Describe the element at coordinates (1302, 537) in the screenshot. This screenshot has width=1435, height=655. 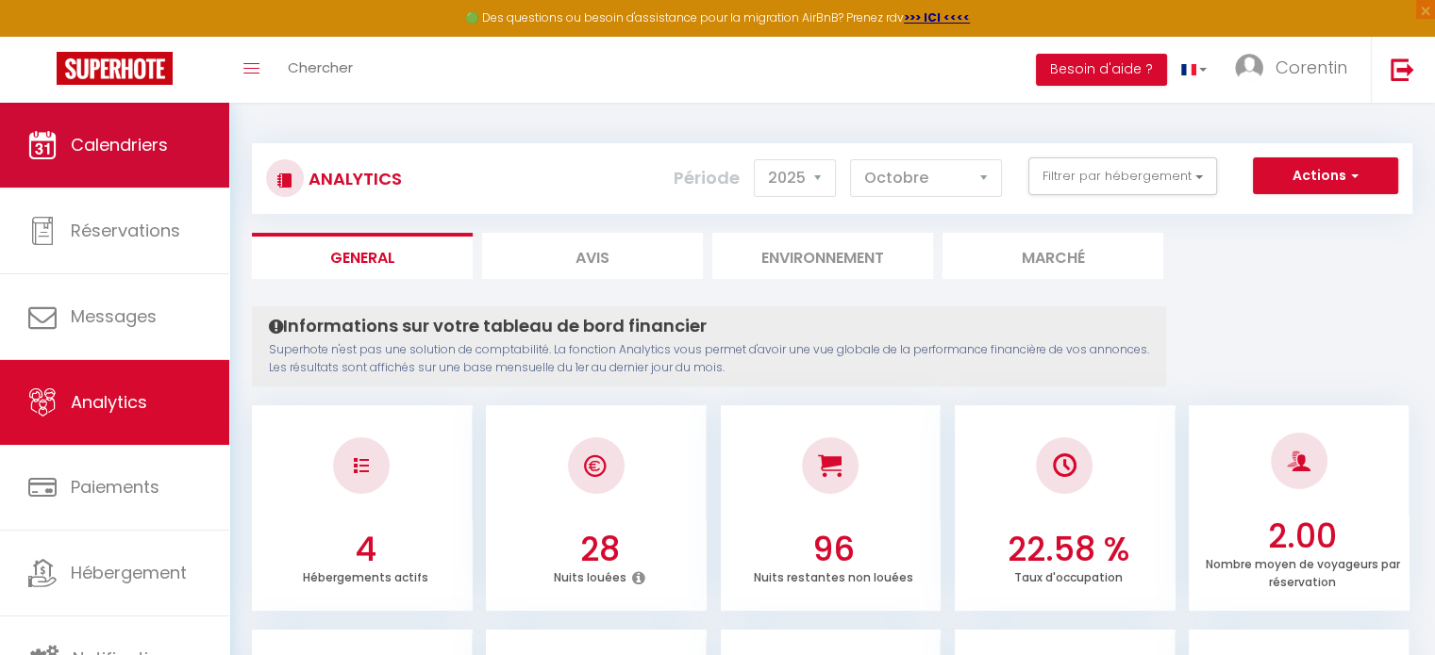
I see `h3: 2.00` at that location.